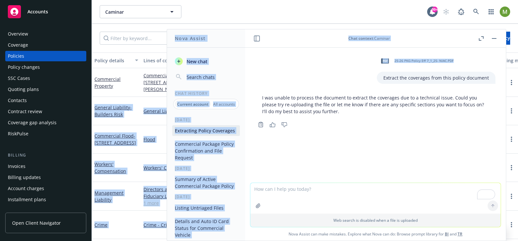 Image resolution: width=518 pixels, height=241 pixels. Describe the element at coordinates (46, 12) in the screenshot. I see `a: Accounts` at that location.